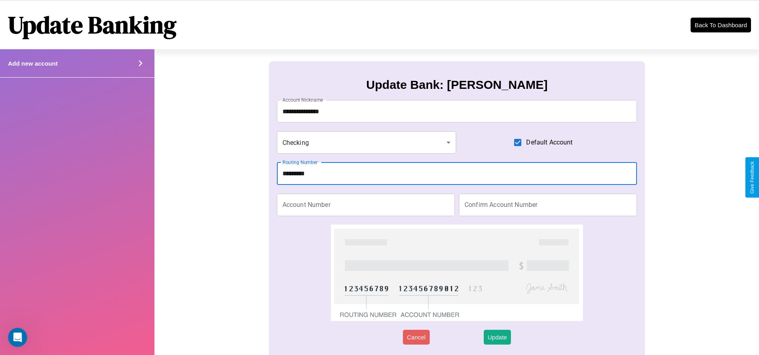  Describe the element at coordinates (33, 63) in the screenshot. I see `h4: Add new account` at that location.